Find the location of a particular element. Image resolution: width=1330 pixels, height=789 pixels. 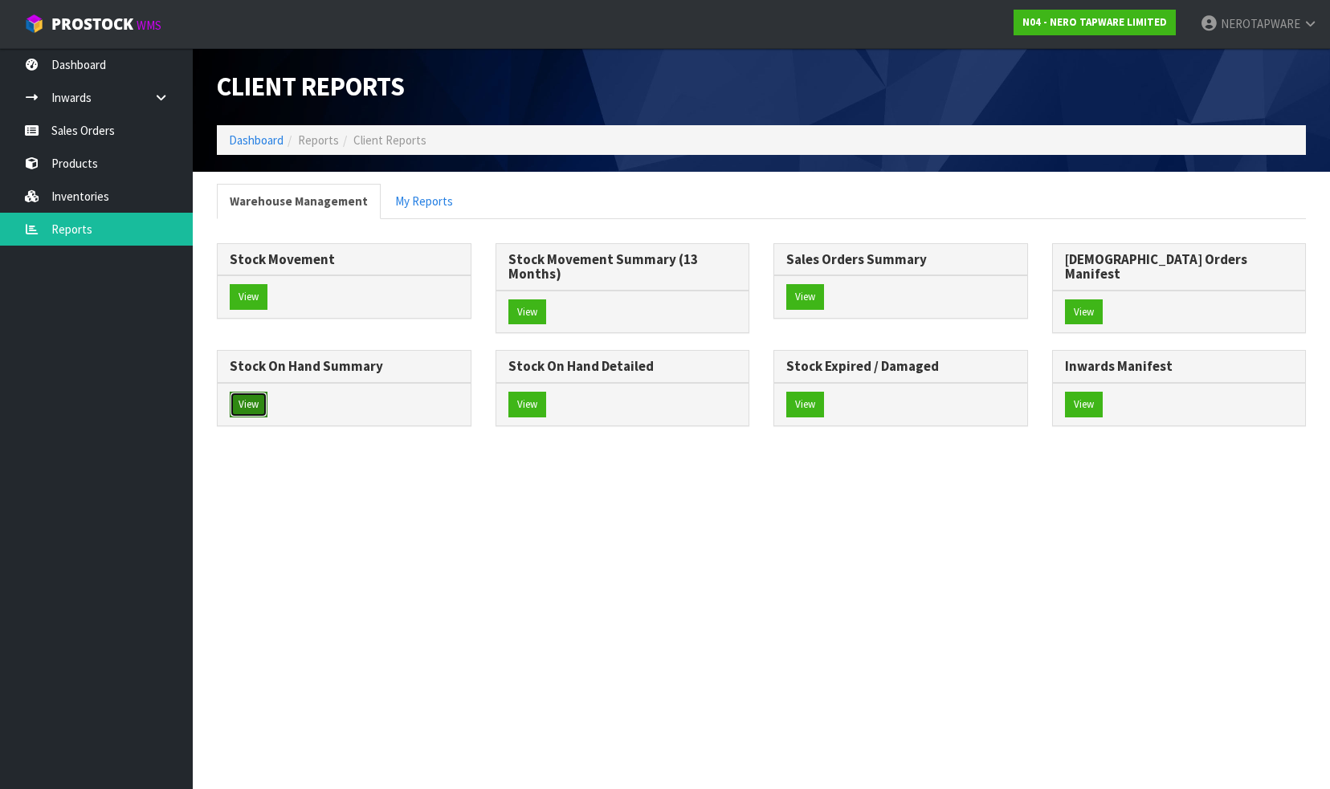

a: My Reports is located at coordinates (424, 201).